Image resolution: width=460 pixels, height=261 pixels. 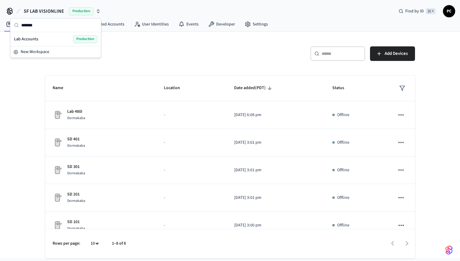 What do you see at coordinates (396, 54) in the screenshot?
I see `span: Add Devices` at bounding box center [396, 54].